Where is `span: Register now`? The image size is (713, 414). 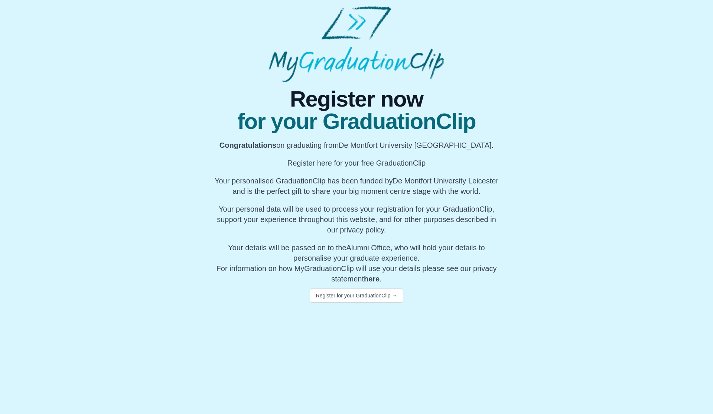 span: Register now is located at coordinates (357, 99).